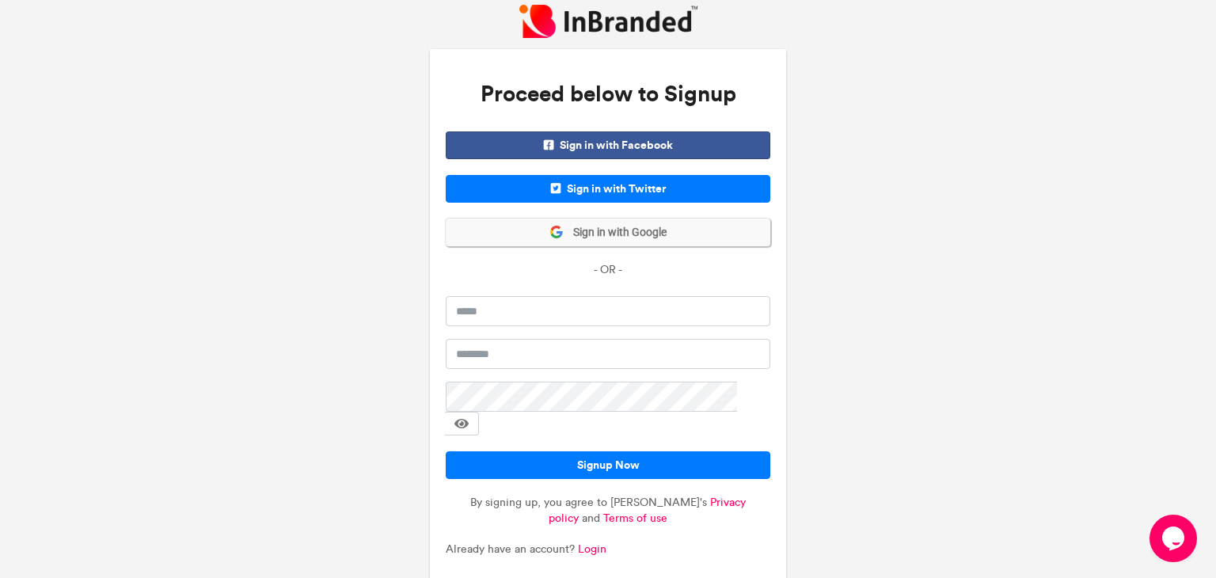  I want to click on h3: Proceed below to Signup, so click(608, 94).